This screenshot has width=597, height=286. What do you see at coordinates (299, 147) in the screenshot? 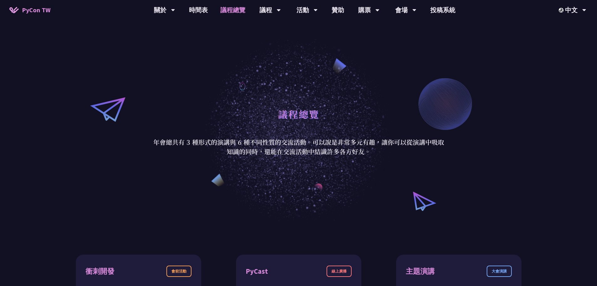
I see `p: 年會總共有 3 種形式的演講與 6 種不同性質的交流活動。可以說是非常多元有趣，讓你可以從演講中吸取知識的同時，還能在交流活動中結識許多各方好友。` at bounding box center [299, 147].